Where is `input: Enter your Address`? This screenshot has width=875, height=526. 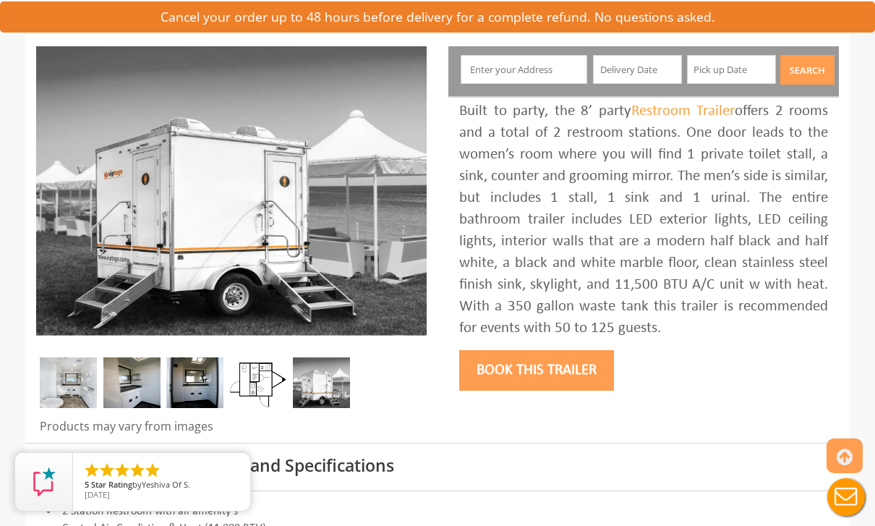 input: Enter your Address is located at coordinates (525, 69).